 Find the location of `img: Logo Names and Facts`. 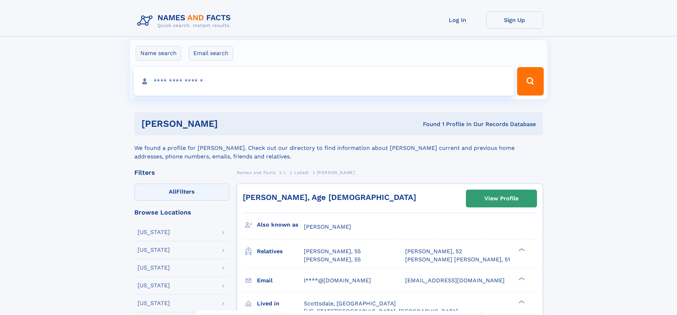

img: Logo Names and Facts is located at coordinates (185, 21).